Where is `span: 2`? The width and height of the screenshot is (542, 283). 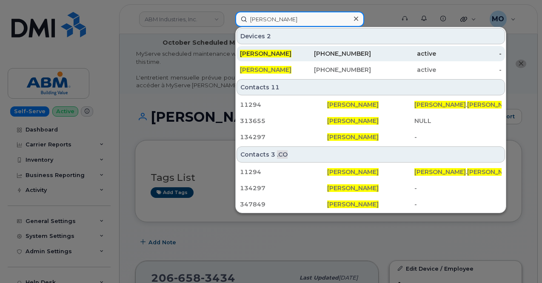
span: 2 is located at coordinates (269, 36).